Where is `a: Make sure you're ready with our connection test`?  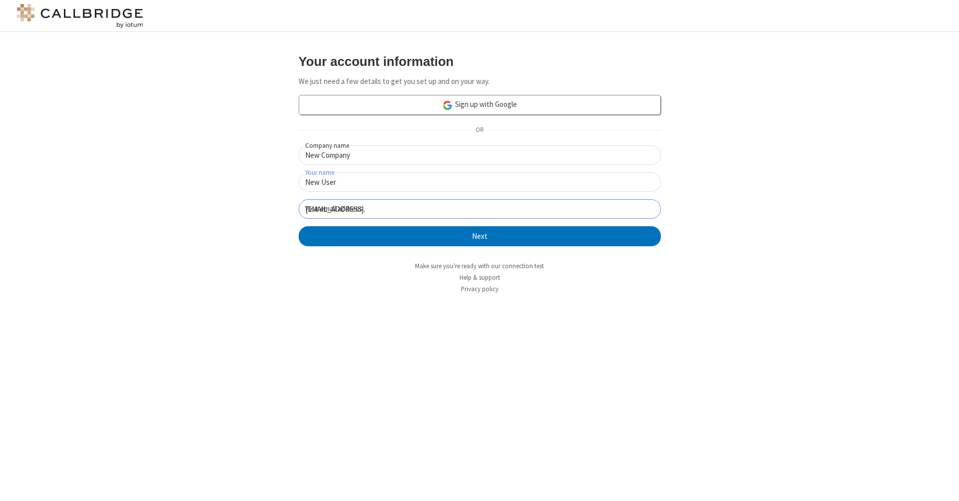
a: Make sure you're ready with our connection test is located at coordinates (480, 266).